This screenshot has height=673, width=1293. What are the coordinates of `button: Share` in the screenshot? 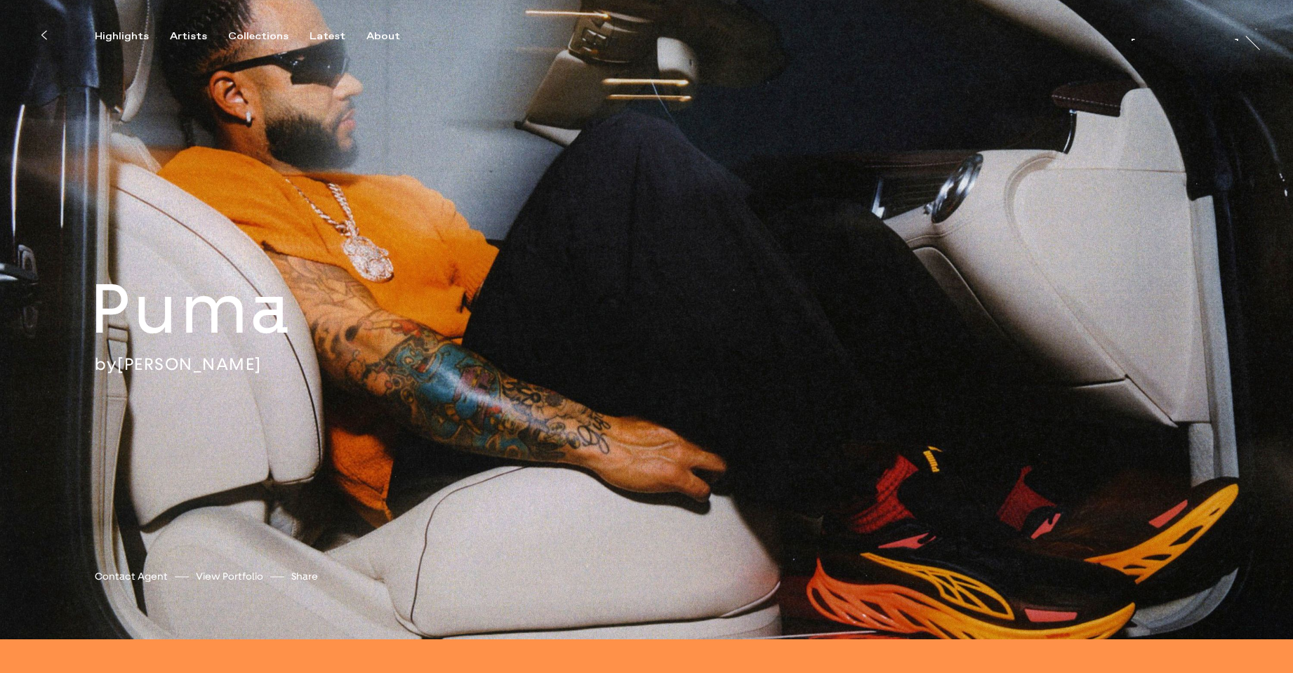 It's located at (305, 576).